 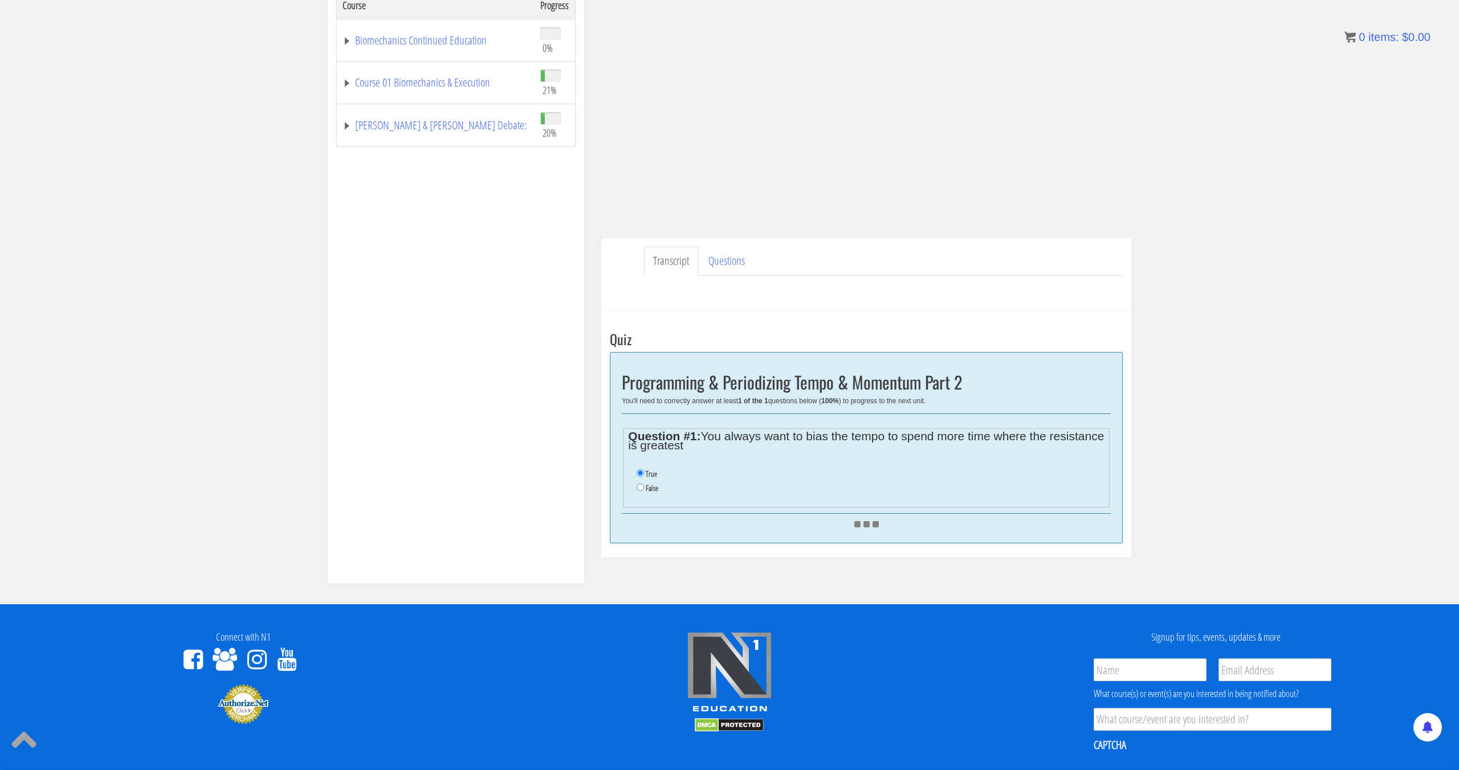 I want to click on span: 0, so click(x=1361, y=37).